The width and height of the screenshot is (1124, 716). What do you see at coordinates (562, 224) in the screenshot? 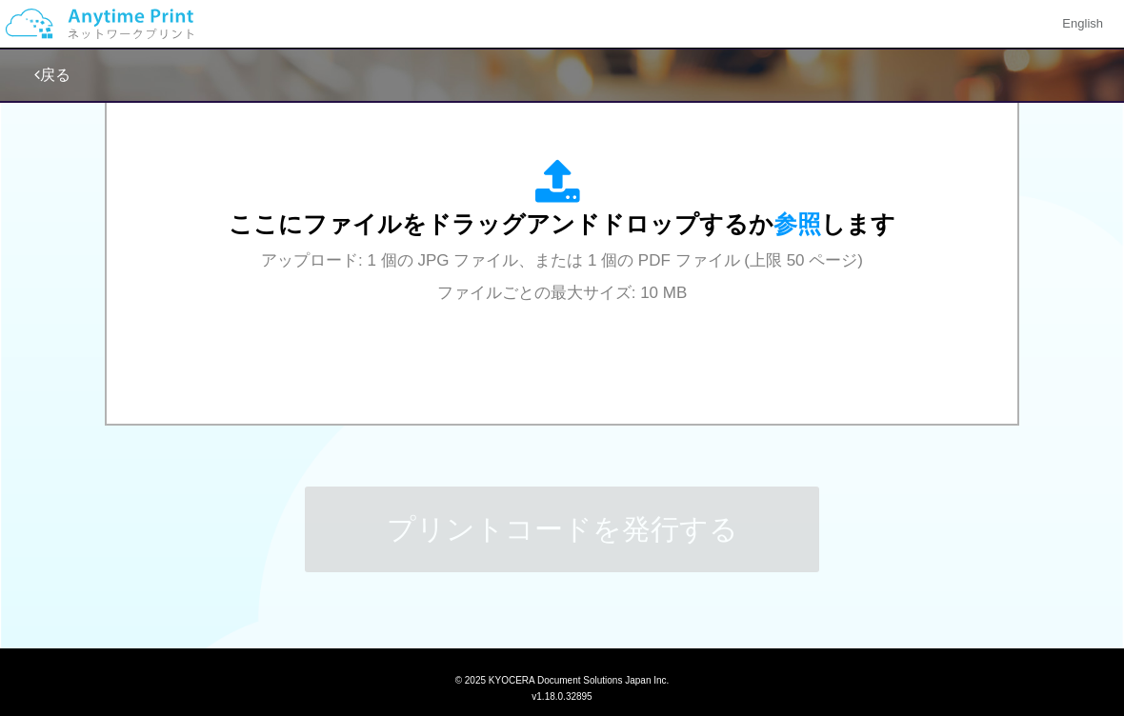
I see `span: ここにファイルをドラッグアンドドロップするか します` at bounding box center [562, 224].